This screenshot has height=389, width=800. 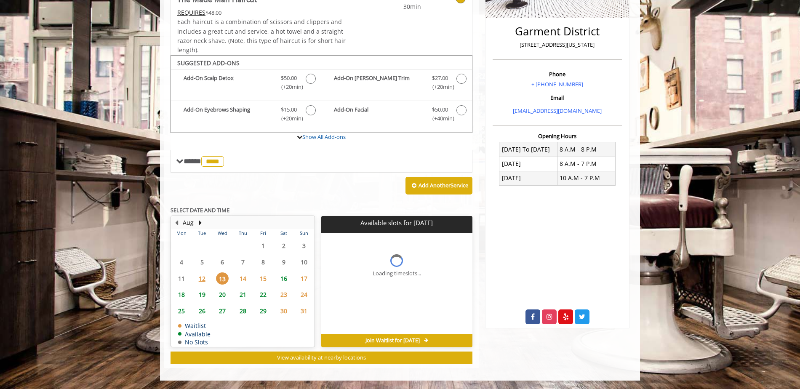 I want to click on button: Aug, so click(x=188, y=223).